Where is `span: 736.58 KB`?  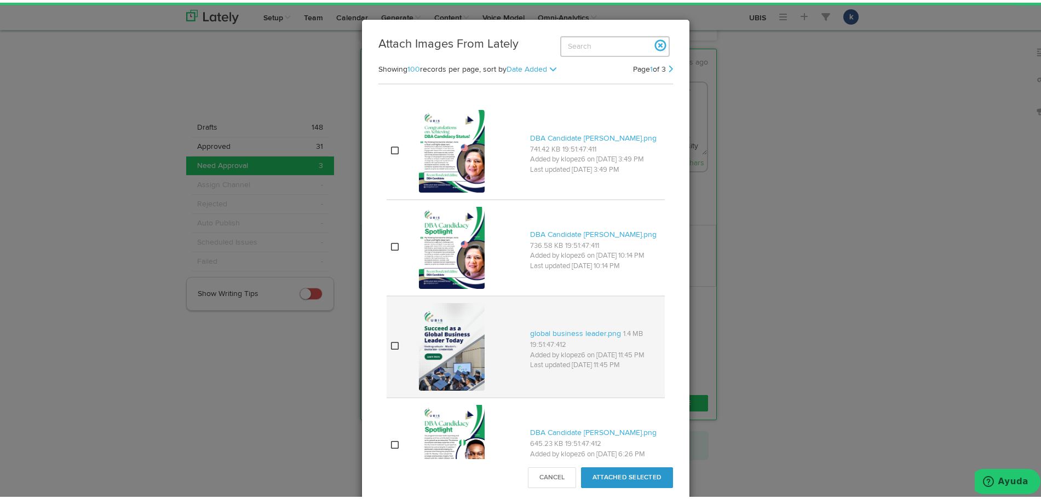 span: 736.58 KB is located at coordinates (546, 243).